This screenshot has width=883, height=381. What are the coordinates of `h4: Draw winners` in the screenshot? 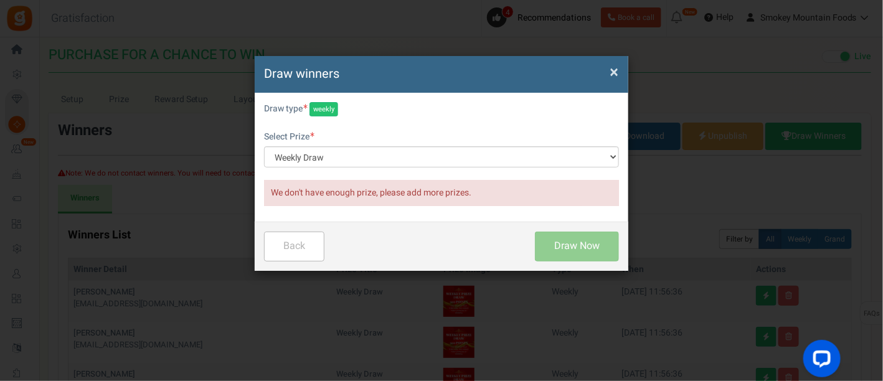 It's located at (442, 74).